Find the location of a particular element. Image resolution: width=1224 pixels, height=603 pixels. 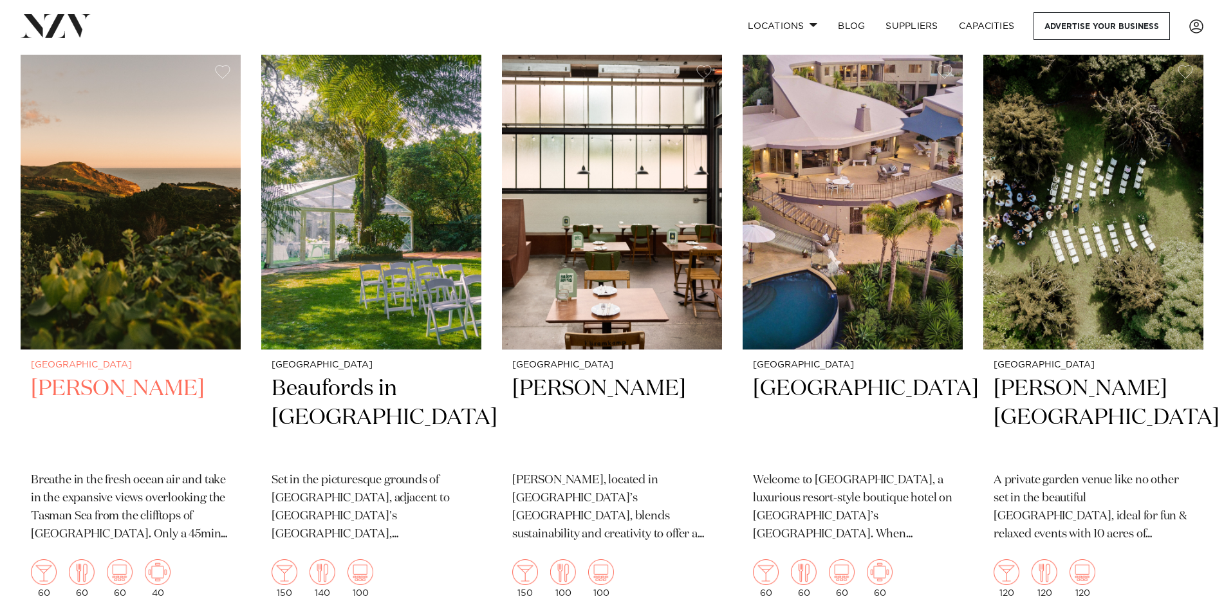

div: 140 is located at coordinates (322, 579).